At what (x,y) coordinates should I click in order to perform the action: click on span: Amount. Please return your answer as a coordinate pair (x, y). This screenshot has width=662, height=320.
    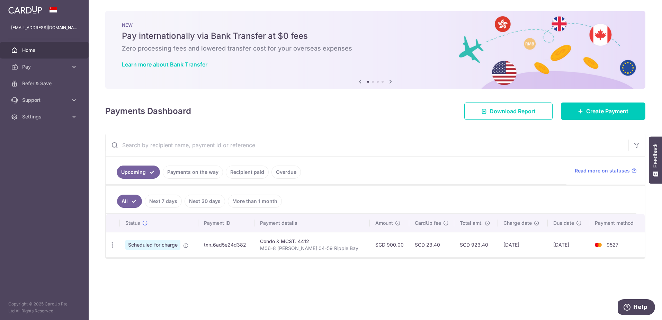
    Looking at the image, I should click on (384, 223).